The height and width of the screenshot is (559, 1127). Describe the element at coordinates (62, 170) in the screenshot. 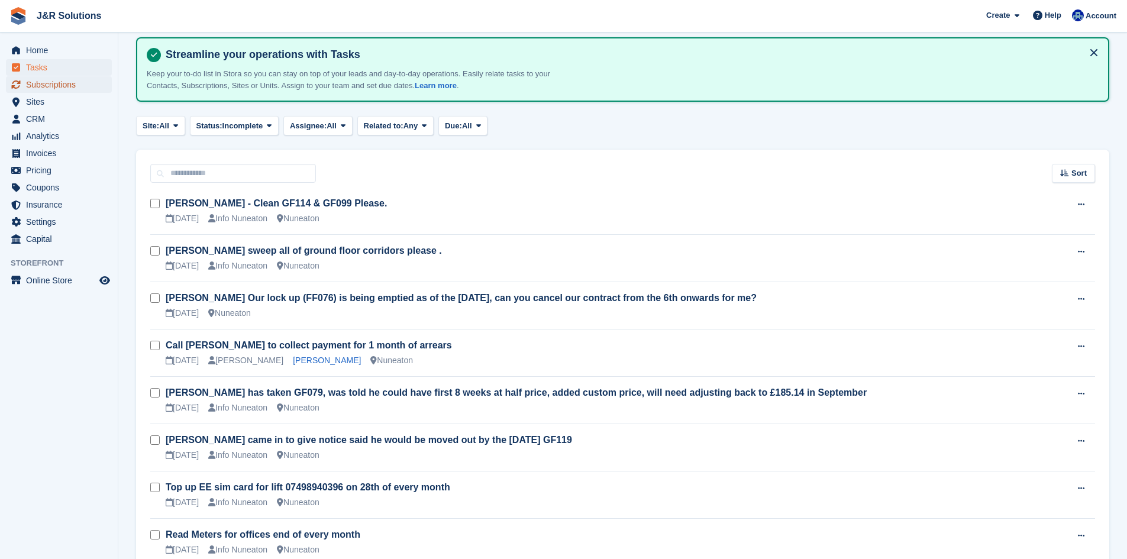

I see `span: Pricing` at that location.